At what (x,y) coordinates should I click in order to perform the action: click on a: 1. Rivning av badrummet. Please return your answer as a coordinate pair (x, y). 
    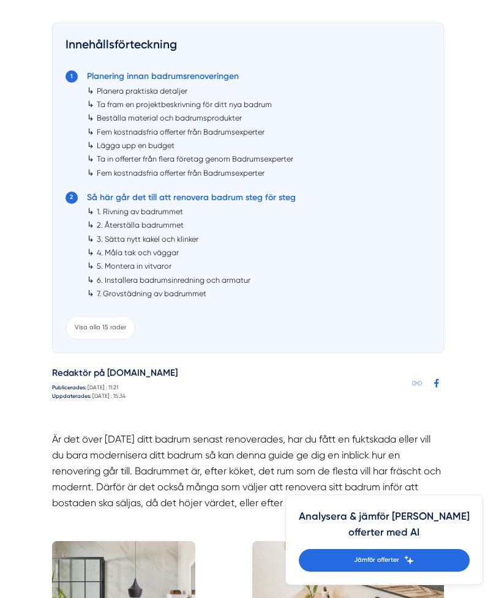
    Looking at the image, I should click on (140, 211).